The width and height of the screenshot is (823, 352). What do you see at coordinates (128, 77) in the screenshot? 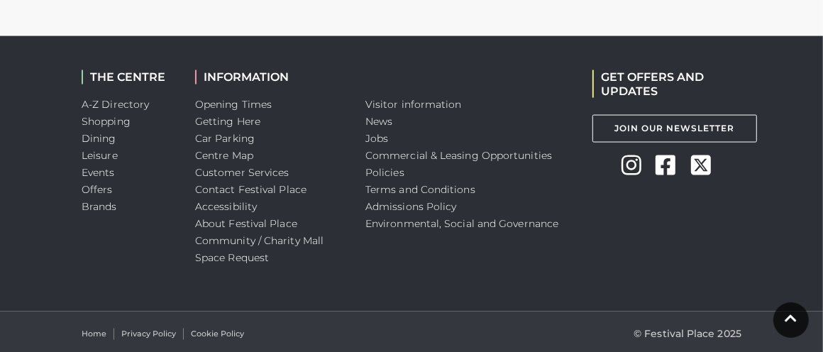
I see `h2: THE CENTRE` at bounding box center [128, 77].